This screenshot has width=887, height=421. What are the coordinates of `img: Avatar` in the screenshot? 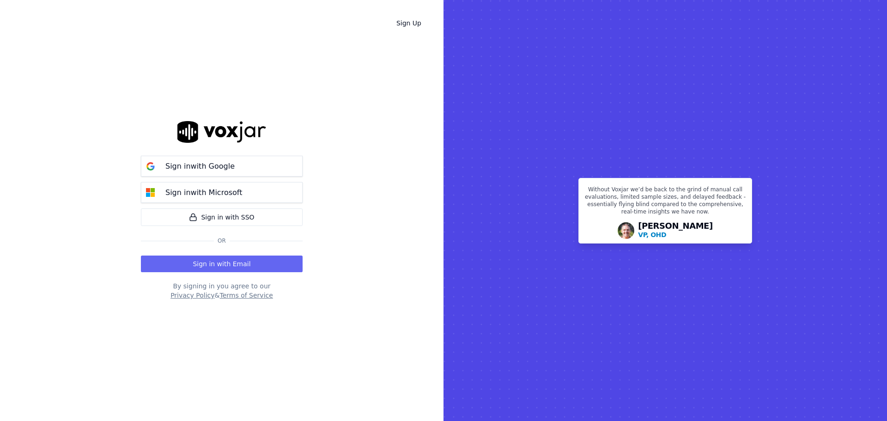 It's located at (626, 231).